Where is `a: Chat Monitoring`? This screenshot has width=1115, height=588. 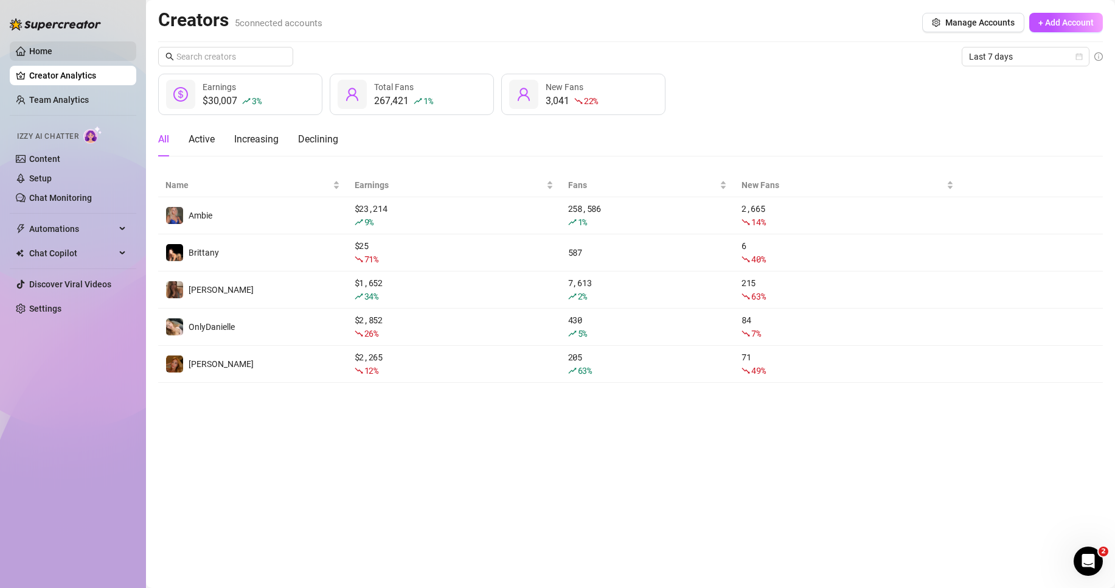 a: Chat Monitoring is located at coordinates (60, 198).